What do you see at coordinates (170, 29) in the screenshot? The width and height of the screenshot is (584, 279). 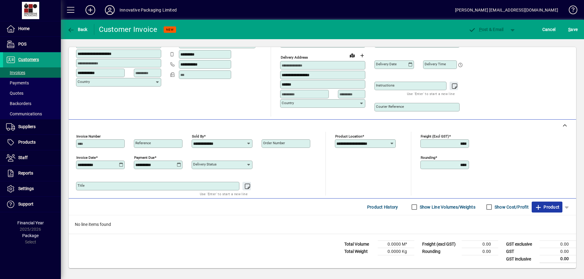 I see `span: NEW` at bounding box center [170, 29].